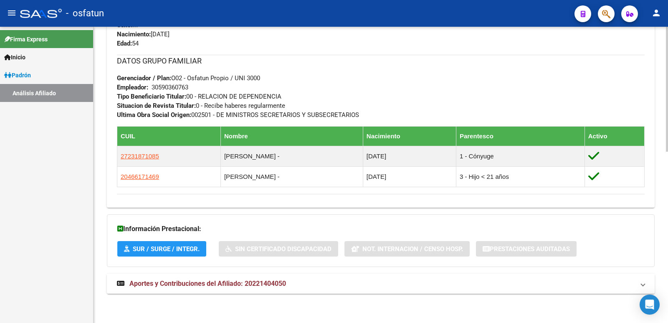 This screenshot has width=668, height=323. Describe the element at coordinates (530, 249) in the screenshot. I see `span: Prestaciones Auditadas` at that location.